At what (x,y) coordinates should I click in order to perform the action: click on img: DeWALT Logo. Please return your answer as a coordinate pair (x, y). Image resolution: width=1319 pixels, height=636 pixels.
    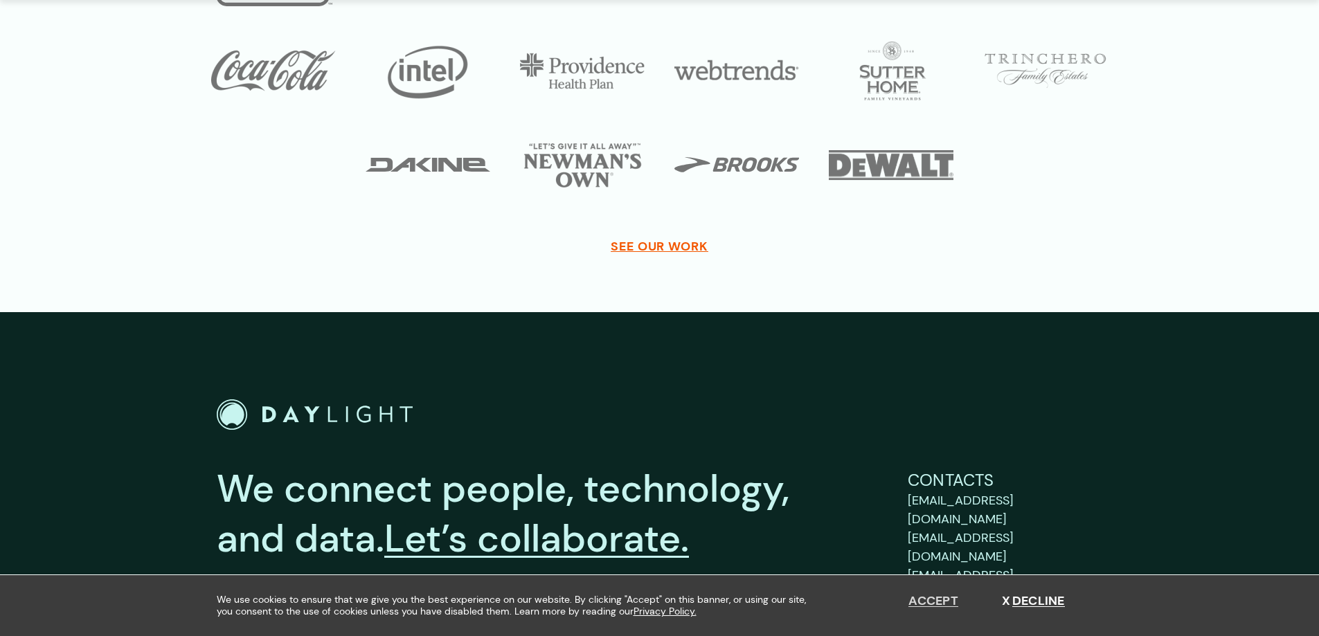
    Looking at the image, I should click on (891, 165).